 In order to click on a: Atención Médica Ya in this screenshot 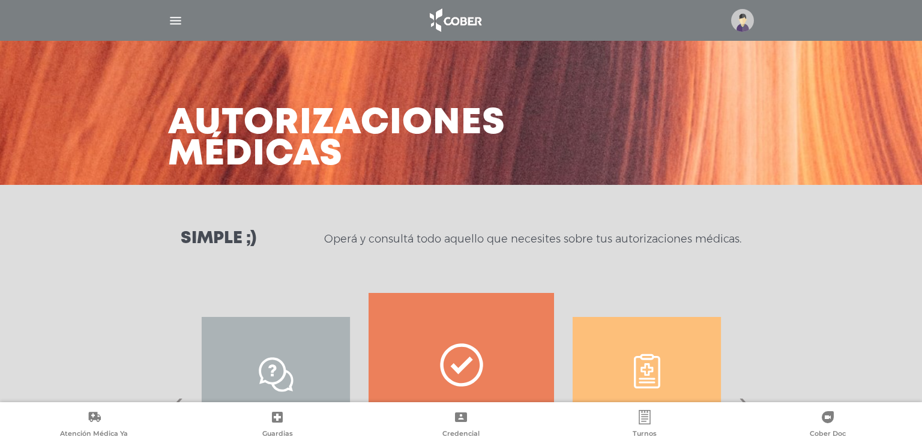, I will do `click(94, 425)`.